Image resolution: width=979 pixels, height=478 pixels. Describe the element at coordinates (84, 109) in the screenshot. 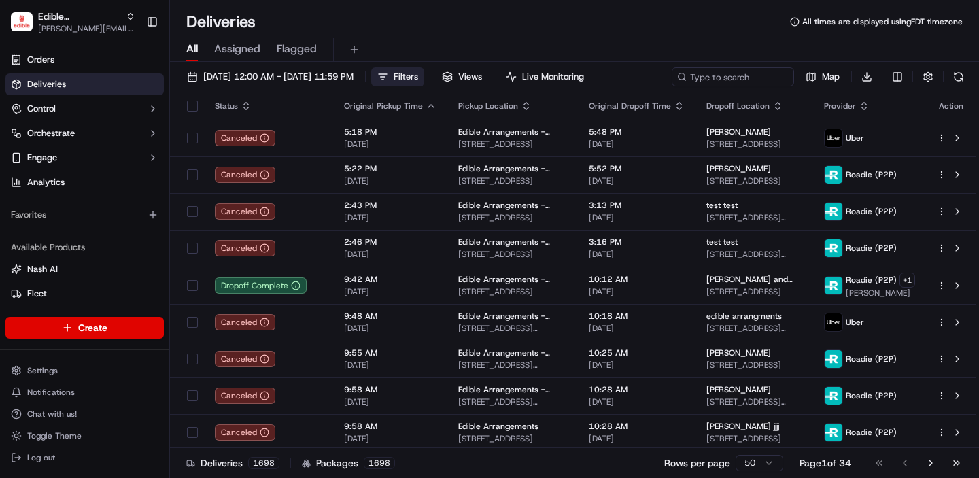

I see `button: Control` at that location.